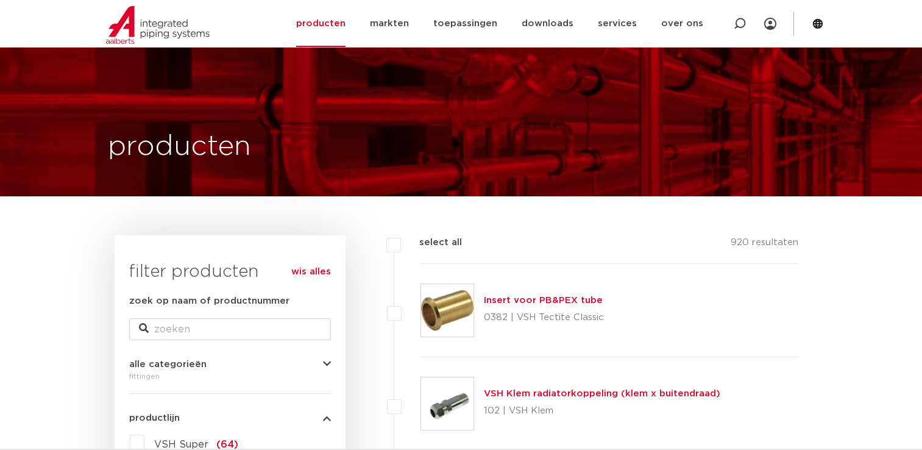 The width and height of the screenshot is (922, 450). Describe the element at coordinates (230, 417) in the screenshot. I see `button: productlijn` at that location.